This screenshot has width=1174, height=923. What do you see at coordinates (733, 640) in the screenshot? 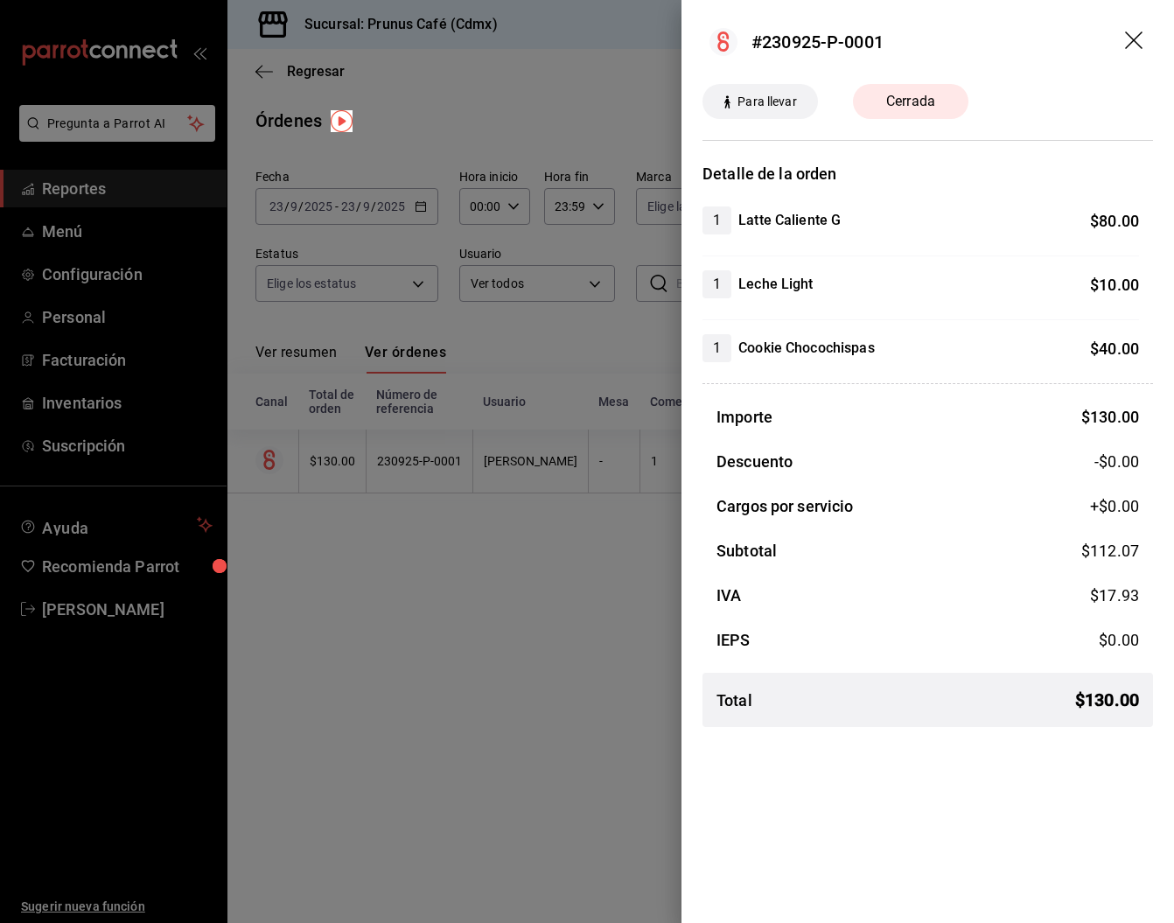
I see `h3: IEPS` at bounding box center [733, 640].